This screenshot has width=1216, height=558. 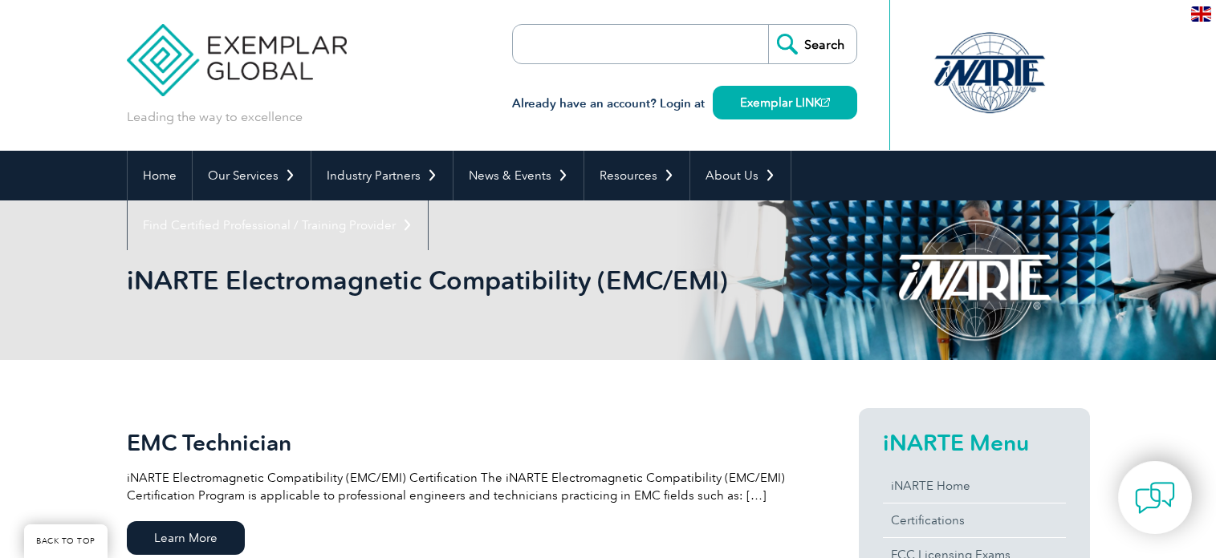 What do you see at coordinates (785, 103) in the screenshot?
I see `a: Exemplar LINK` at bounding box center [785, 103].